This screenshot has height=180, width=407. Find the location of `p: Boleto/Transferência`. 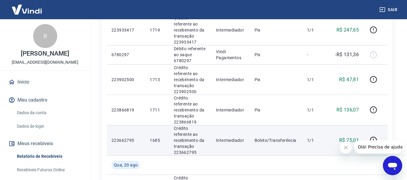

p: Boleto/Transferência is located at coordinates (276, 141).